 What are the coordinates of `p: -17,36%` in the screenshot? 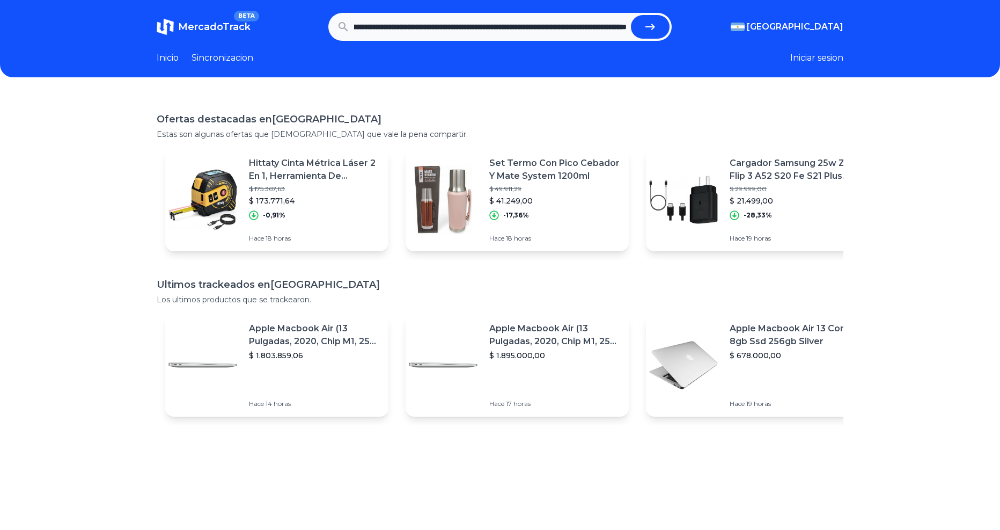 It's located at (516, 215).